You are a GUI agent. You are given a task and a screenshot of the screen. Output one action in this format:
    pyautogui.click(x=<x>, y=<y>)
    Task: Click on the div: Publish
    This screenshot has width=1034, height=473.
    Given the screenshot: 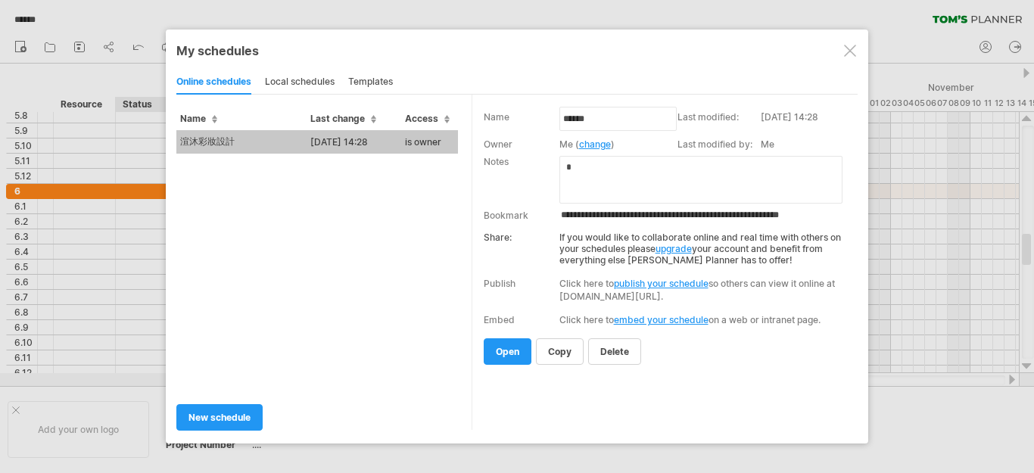 What is the action you would take?
    pyautogui.click(x=499, y=283)
    